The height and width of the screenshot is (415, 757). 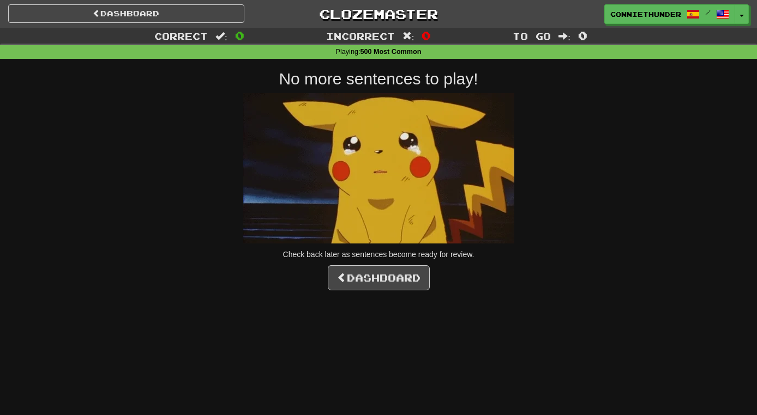 I want to click on span: Incorrect, so click(x=360, y=36).